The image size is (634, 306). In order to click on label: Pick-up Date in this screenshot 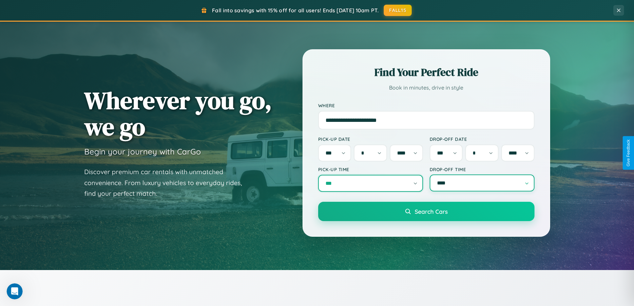, I will do `click(370, 139)`.